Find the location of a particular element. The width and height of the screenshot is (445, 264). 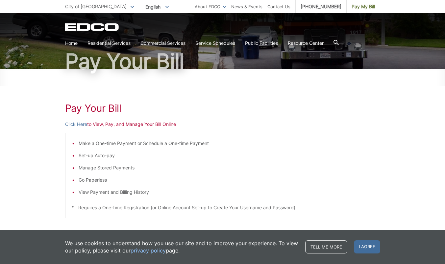

a: Tell me more is located at coordinates (327, 247).